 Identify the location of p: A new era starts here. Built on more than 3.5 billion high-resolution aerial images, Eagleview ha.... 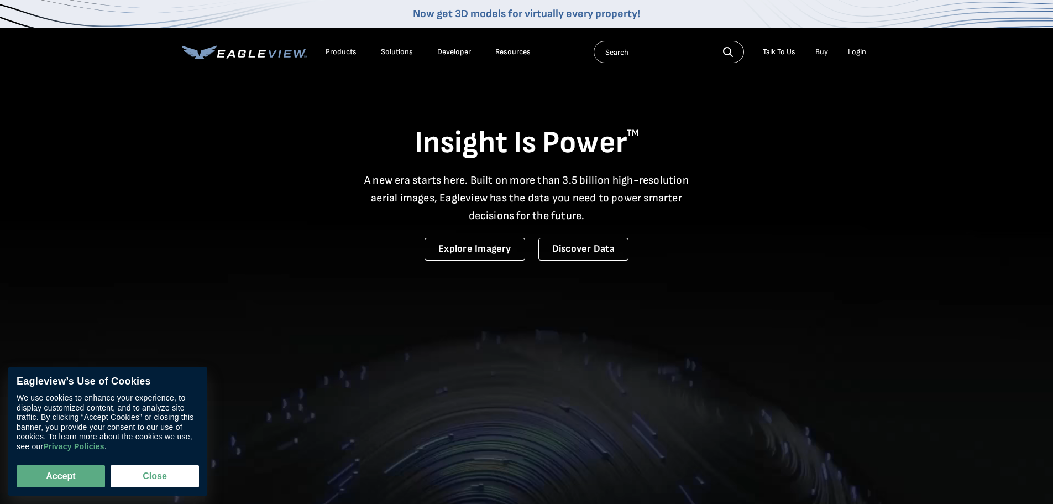
(527, 198).